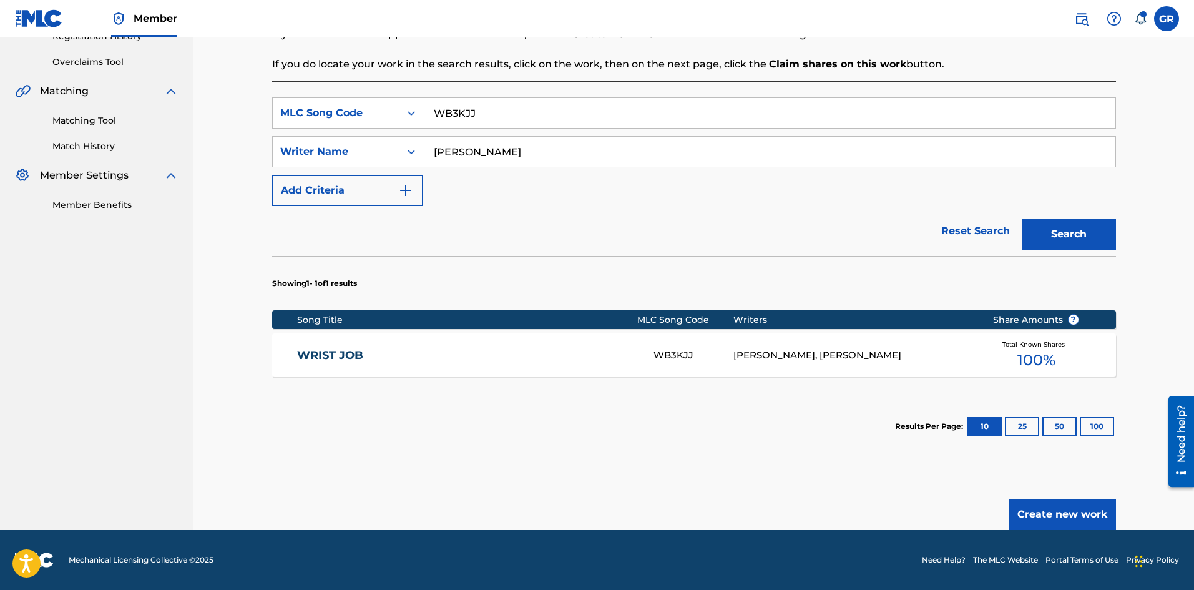  I want to click on a: Overclaims Tool, so click(116, 62).